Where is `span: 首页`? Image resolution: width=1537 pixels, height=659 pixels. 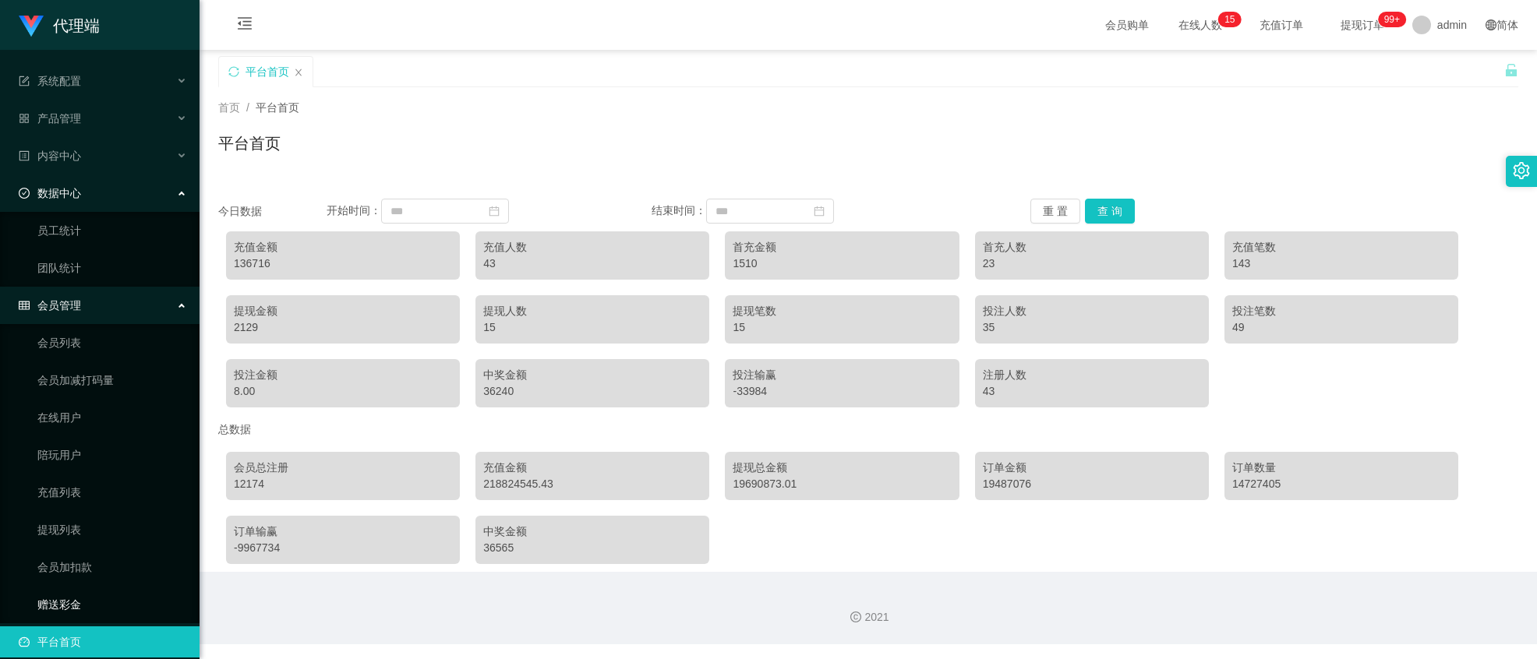 span: 首页 is located at coordinates (229, 108).